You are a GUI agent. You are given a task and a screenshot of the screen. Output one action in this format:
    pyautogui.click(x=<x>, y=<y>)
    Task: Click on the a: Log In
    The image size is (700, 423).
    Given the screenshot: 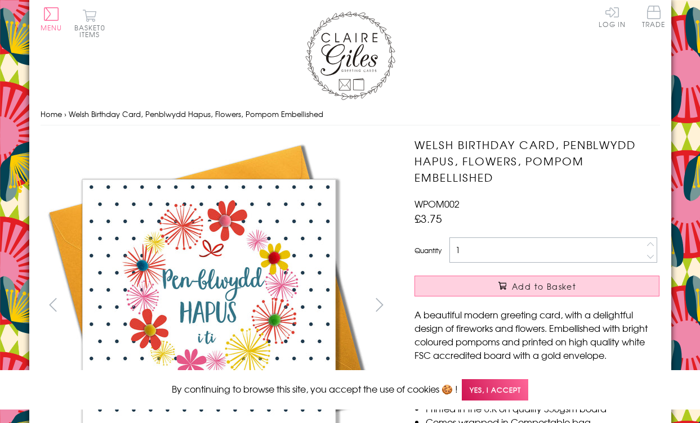 What is the action you would take?
    pyautogui.click(x=612, y=16)
    